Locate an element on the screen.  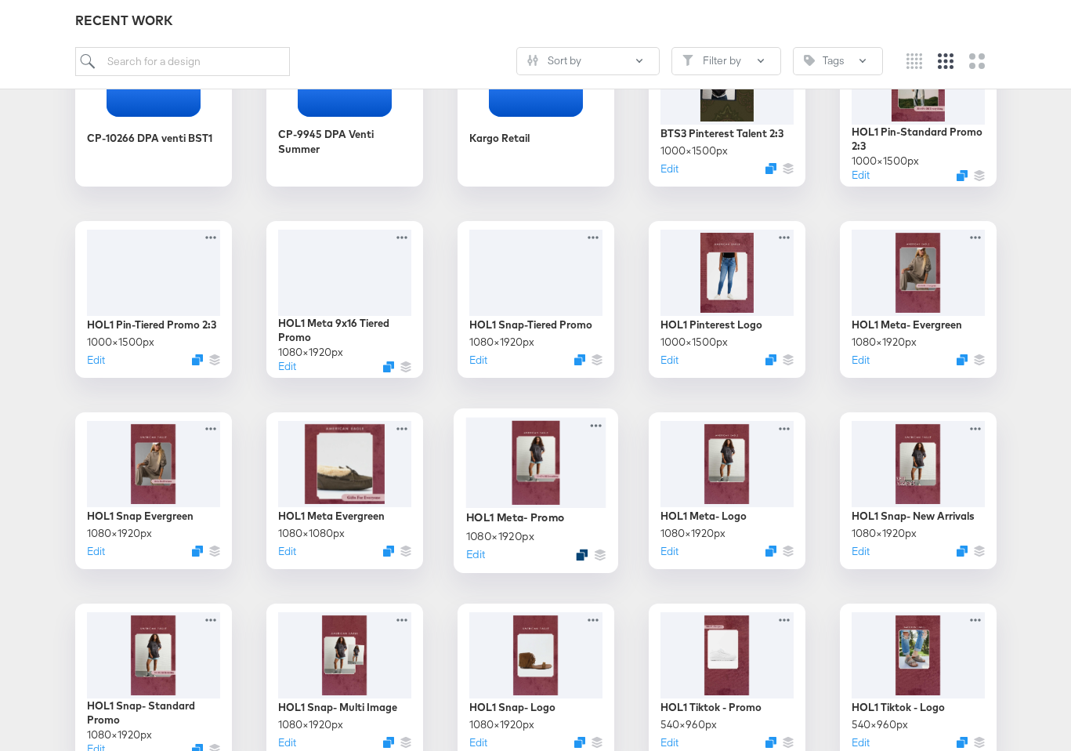
div: HOL1 Meta- Logo1080×1920pxEditDuplicate is located at coordinates (727, 491).